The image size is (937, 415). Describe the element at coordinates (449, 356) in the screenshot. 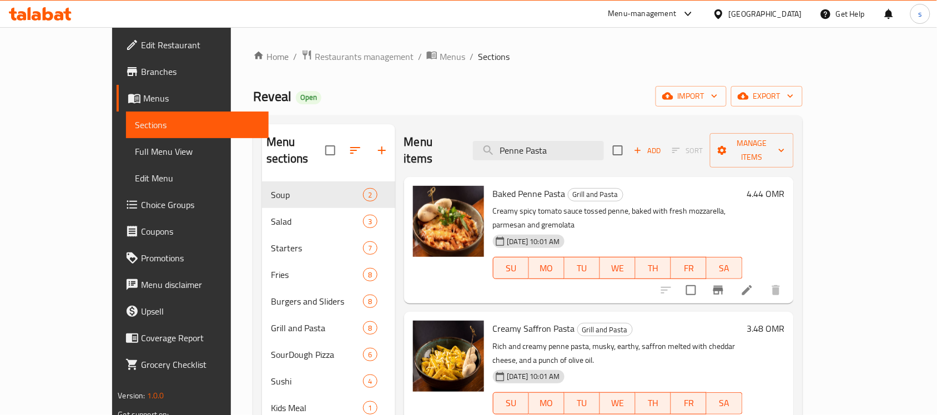

I see `img: Creamy Saffron Pasta` at that location.